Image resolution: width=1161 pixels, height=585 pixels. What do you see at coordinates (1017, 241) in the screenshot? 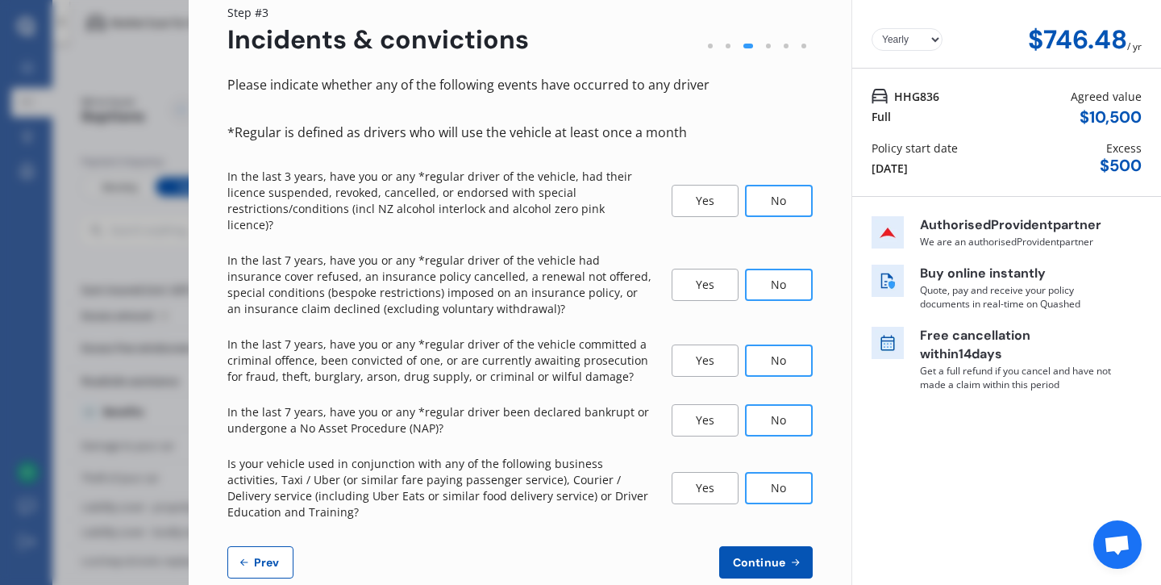
I see `p: We are an authorised Provident partner` at bounding box center [1017, 241].